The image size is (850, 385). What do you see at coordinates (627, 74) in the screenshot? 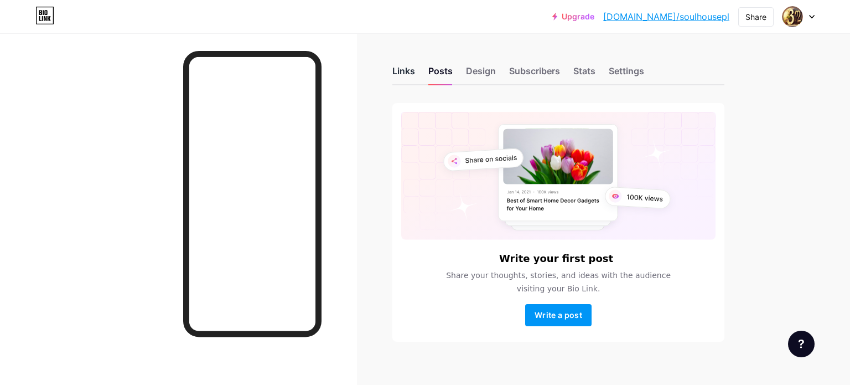
I see `div: Settings` at bounding box center [627, 74].